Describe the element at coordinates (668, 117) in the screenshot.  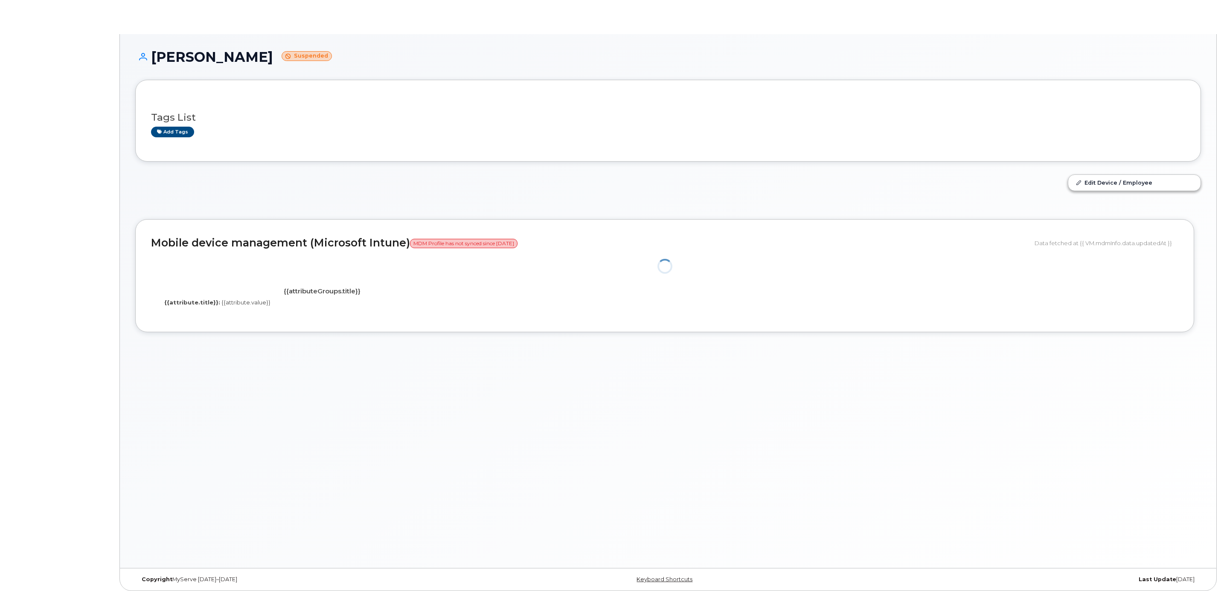
I see `h3: Tags List` at that location.